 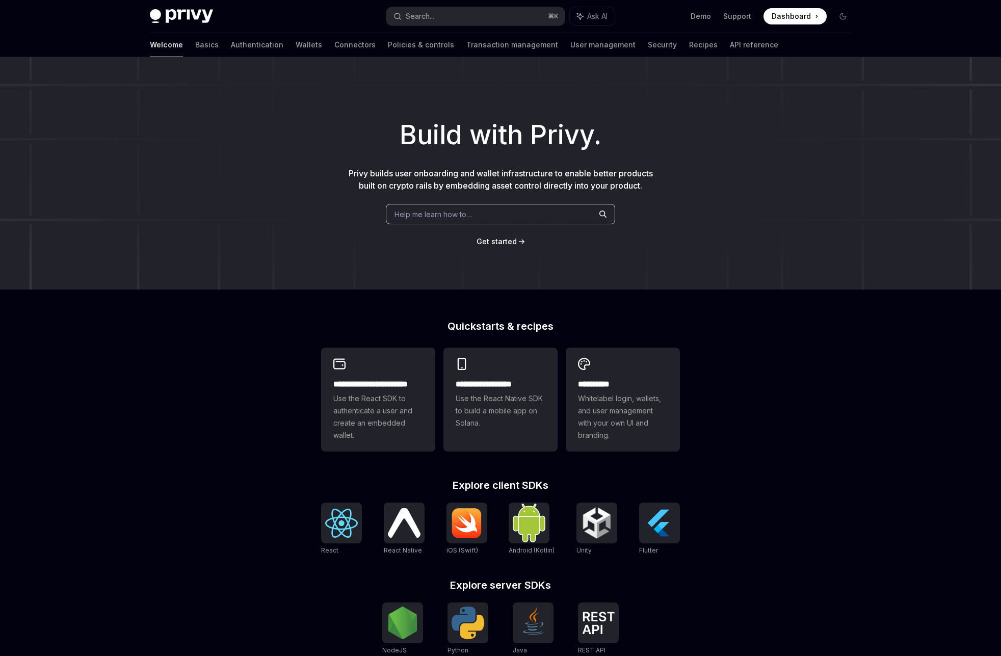 What do you see at coordinates (309, 45) in the screenshot?
I see `a: Wallets` at bounding box center [309, 45].